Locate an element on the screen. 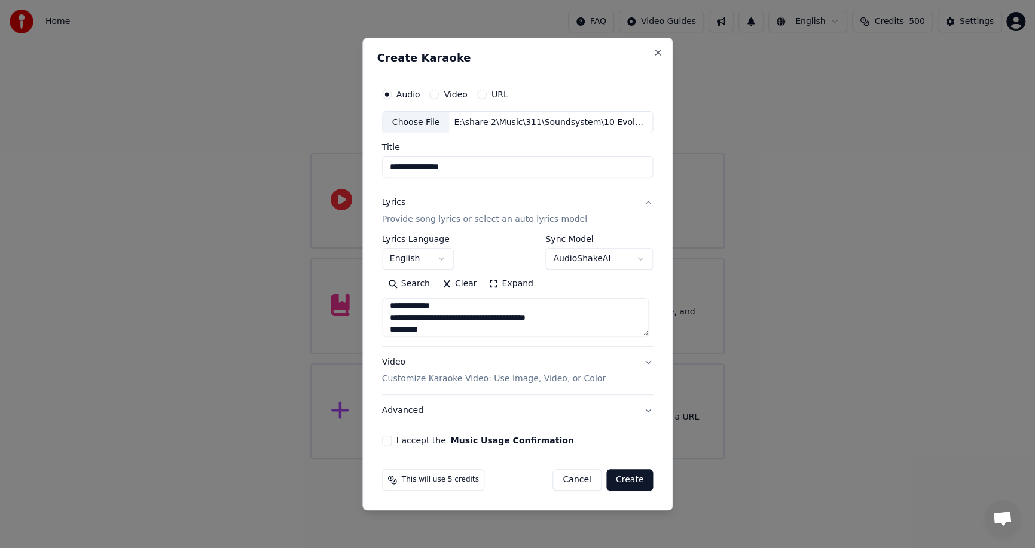  label: Sync Model is located at coordinates (599, 240).